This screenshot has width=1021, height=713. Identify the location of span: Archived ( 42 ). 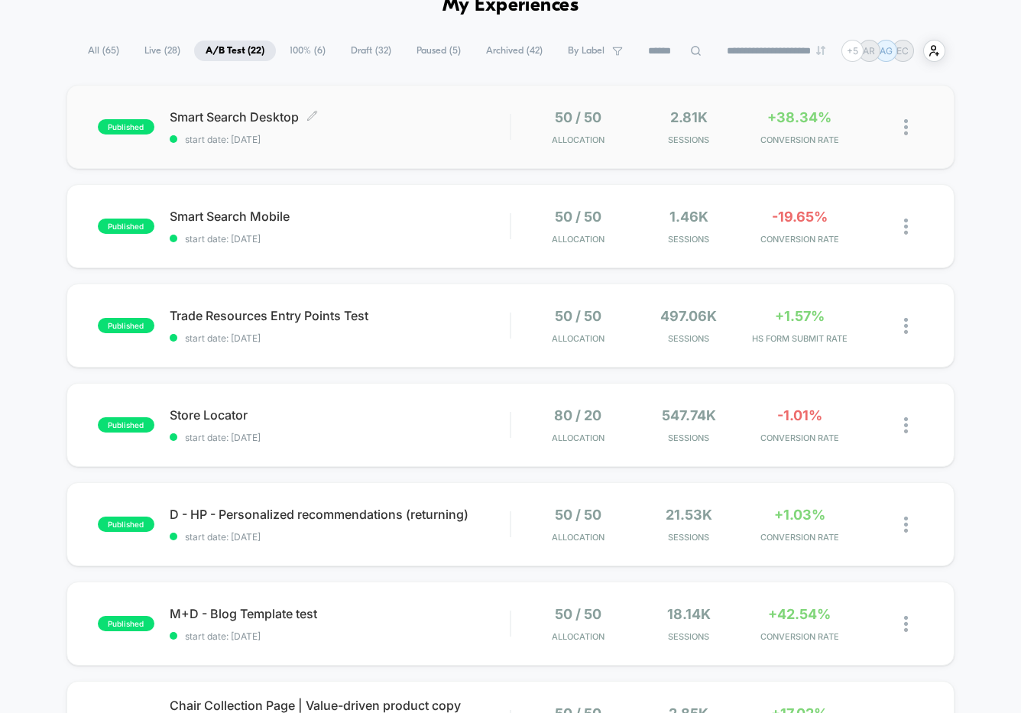
(514, 50).